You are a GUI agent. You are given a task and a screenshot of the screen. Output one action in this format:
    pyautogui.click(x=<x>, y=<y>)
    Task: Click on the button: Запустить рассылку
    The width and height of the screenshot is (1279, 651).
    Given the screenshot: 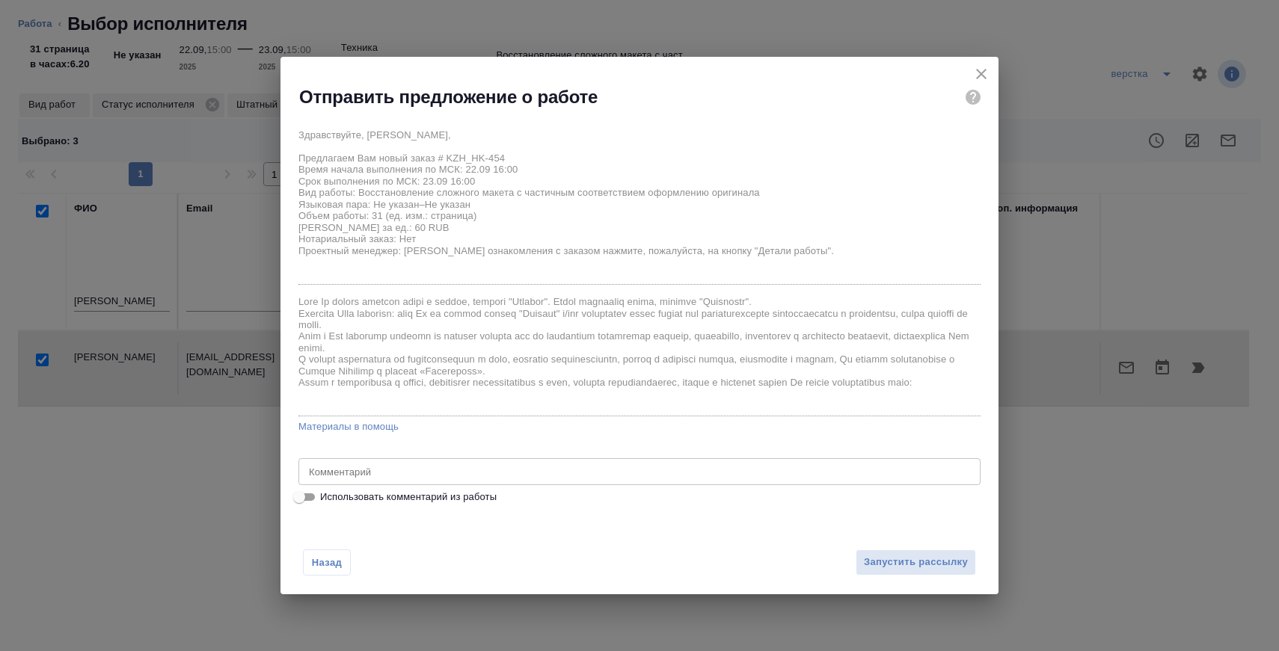 What is the action you would take?
    pyautogui.click(x=915, y=562)
    